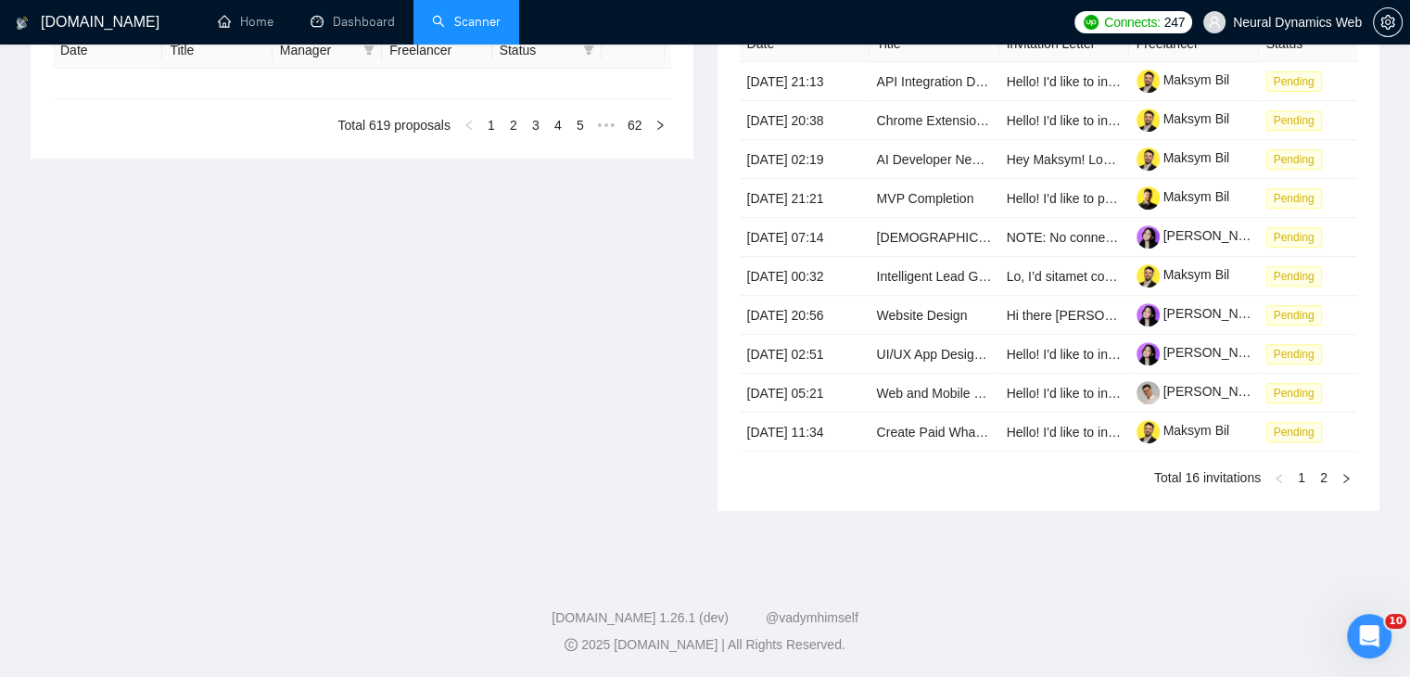  I want to click on span: dashboard, so click(317, 21).